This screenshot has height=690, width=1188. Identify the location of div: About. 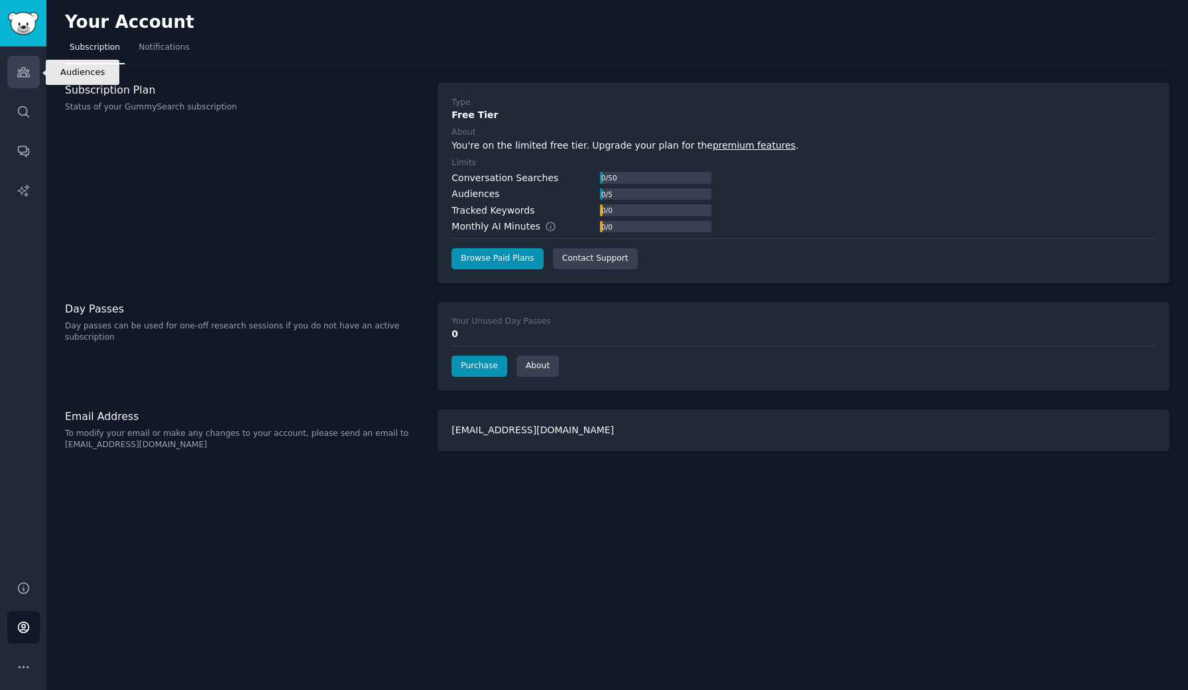
(464, 133).